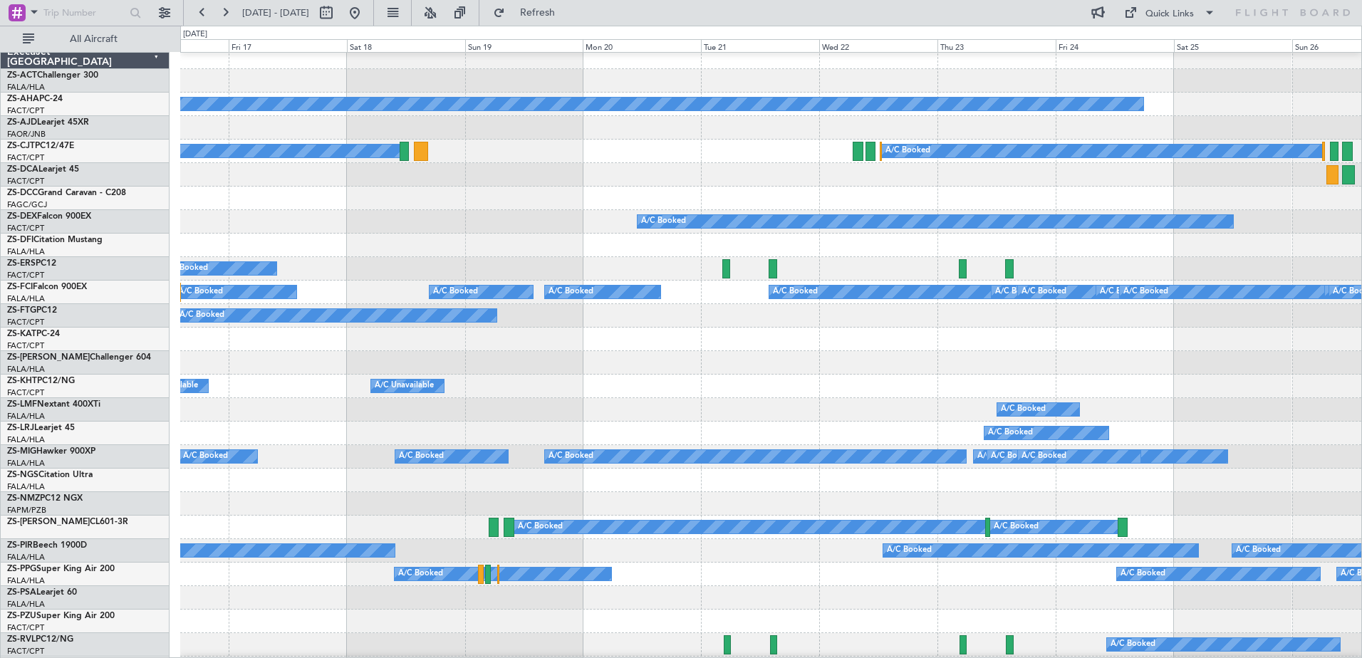  What do you see at coordinates (61, 616) in the screenshot?
I see `a: ZS-PZUSuper King Air 200` at bounding box center [61, 616].